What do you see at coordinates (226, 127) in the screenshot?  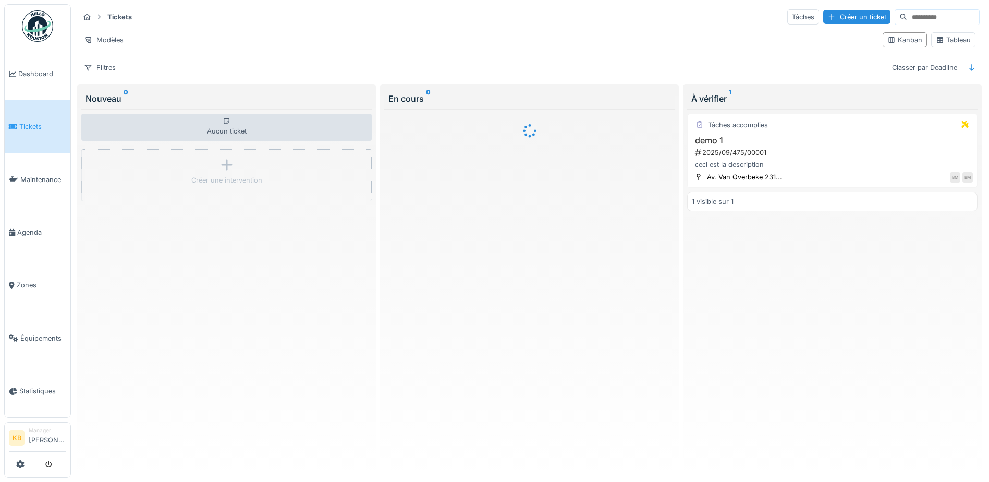 I see `div: Aucun ticket` at bounding box center [226, 127].